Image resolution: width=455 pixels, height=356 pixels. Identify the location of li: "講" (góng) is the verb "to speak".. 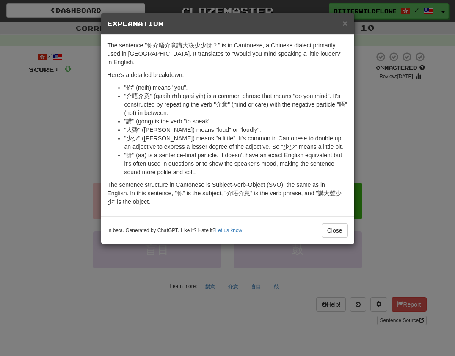
(236, 122).